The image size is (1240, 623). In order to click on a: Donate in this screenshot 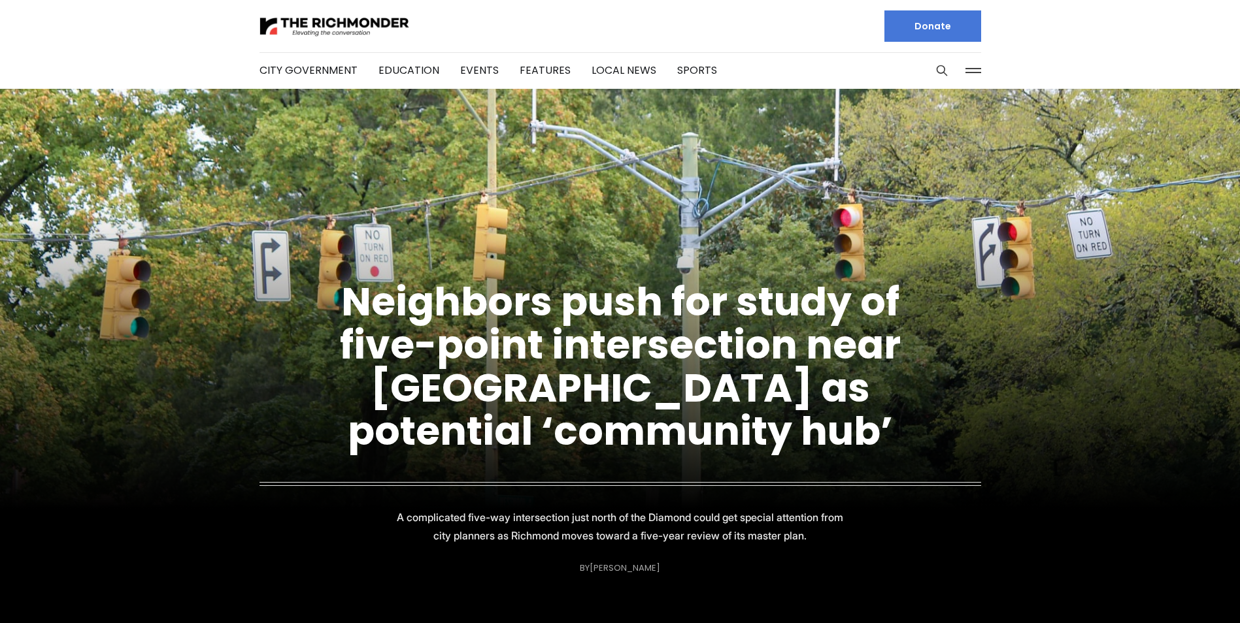, I will do `click(933, 26)`.